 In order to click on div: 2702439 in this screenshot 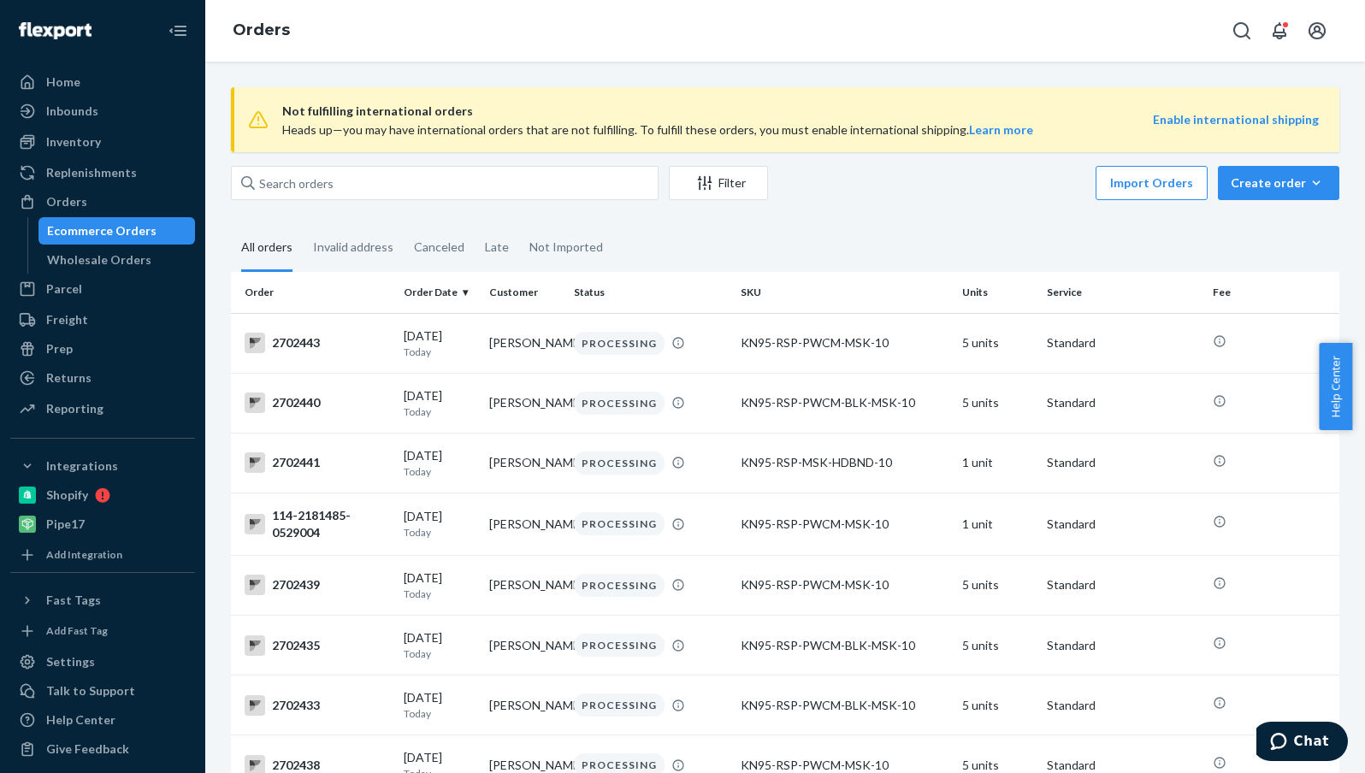, I will do `click(317, 585)`.